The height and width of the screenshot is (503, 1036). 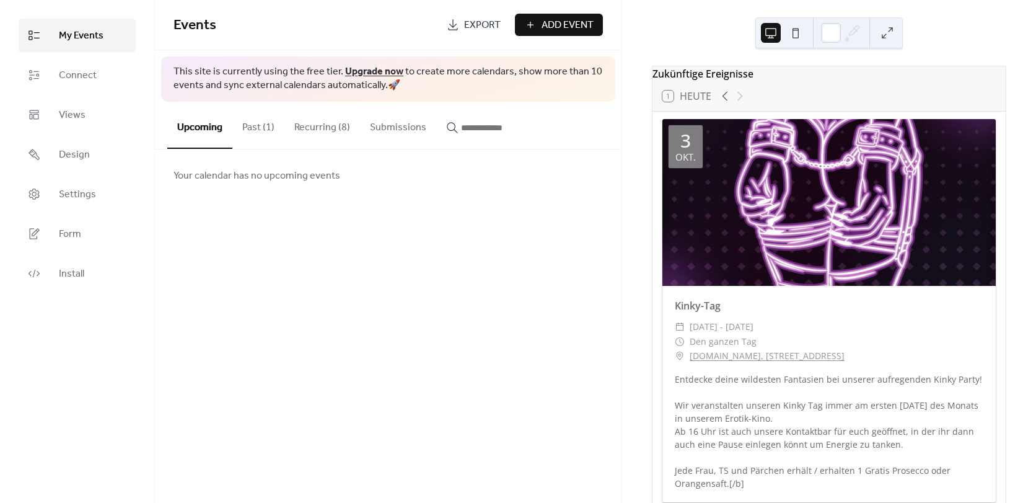 I want to click on button: Submissions, so click(x=398, y=125).